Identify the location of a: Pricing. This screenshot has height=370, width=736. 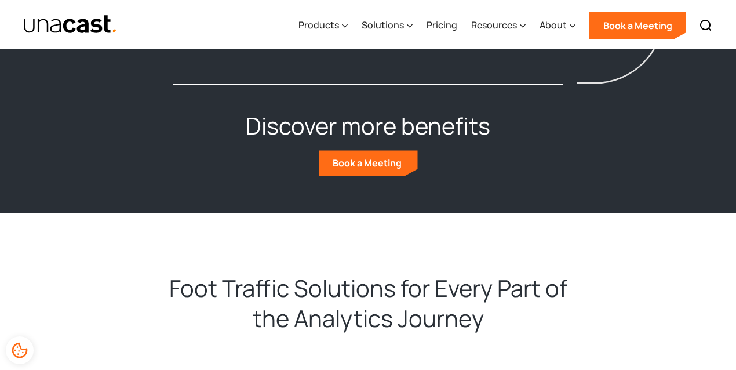
(442, 26).